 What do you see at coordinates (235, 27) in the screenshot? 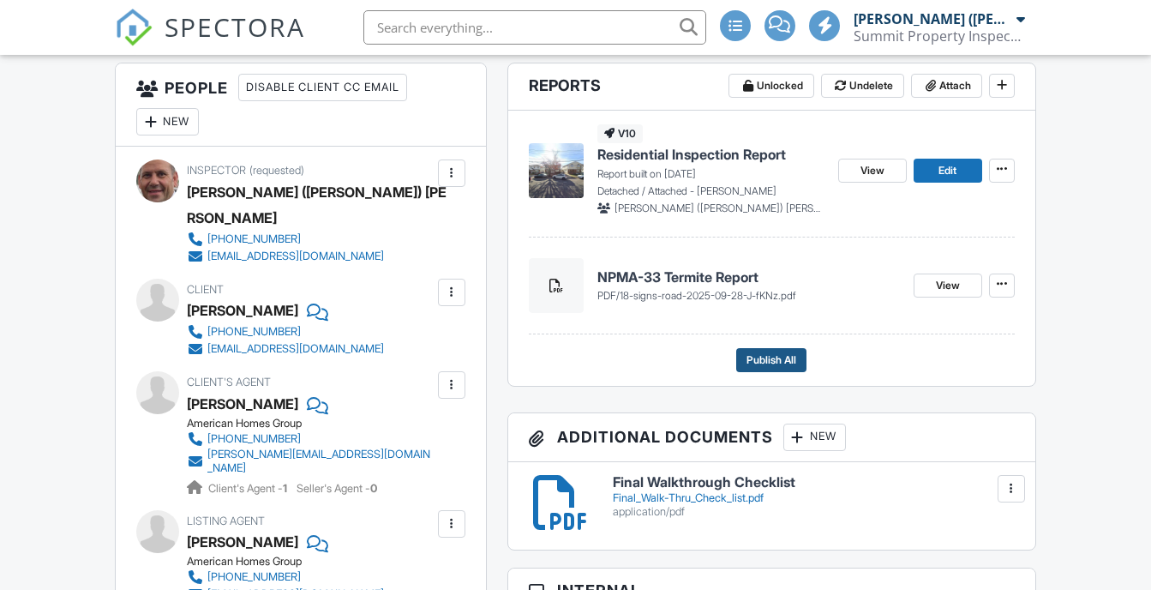
I see `span: SPECTORA` at bounding box center [235, 27].